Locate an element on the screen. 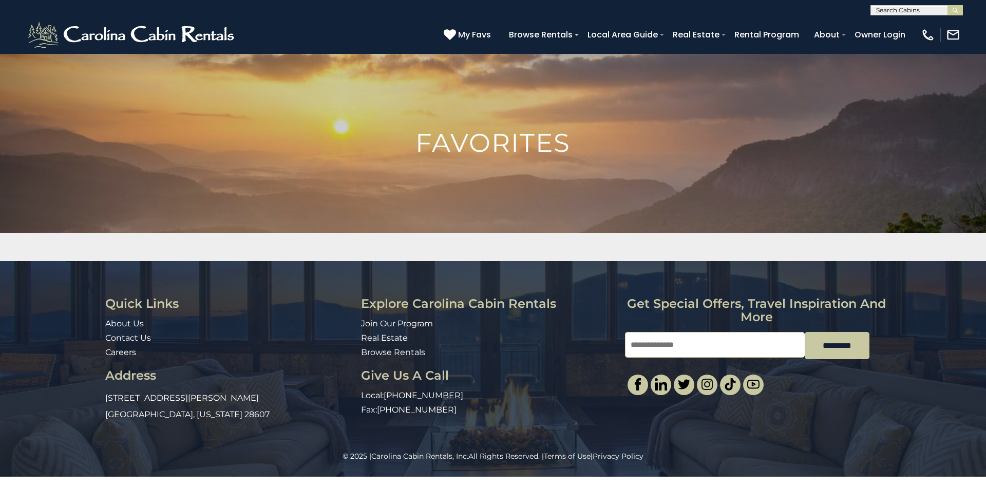 This screenshot has height=489, width=986. img: phone-regular-white.png is located at coordinates (928, 35).